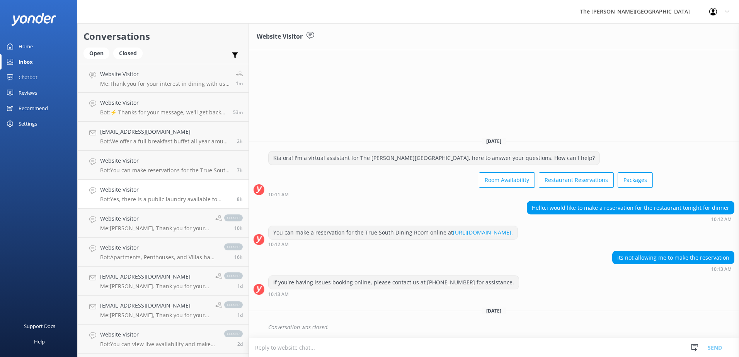 The image size is (739, 357). What do you see at coordinates (26, 46) in the screenshot?
I see `div: Home` at bounding box center [26, 46].